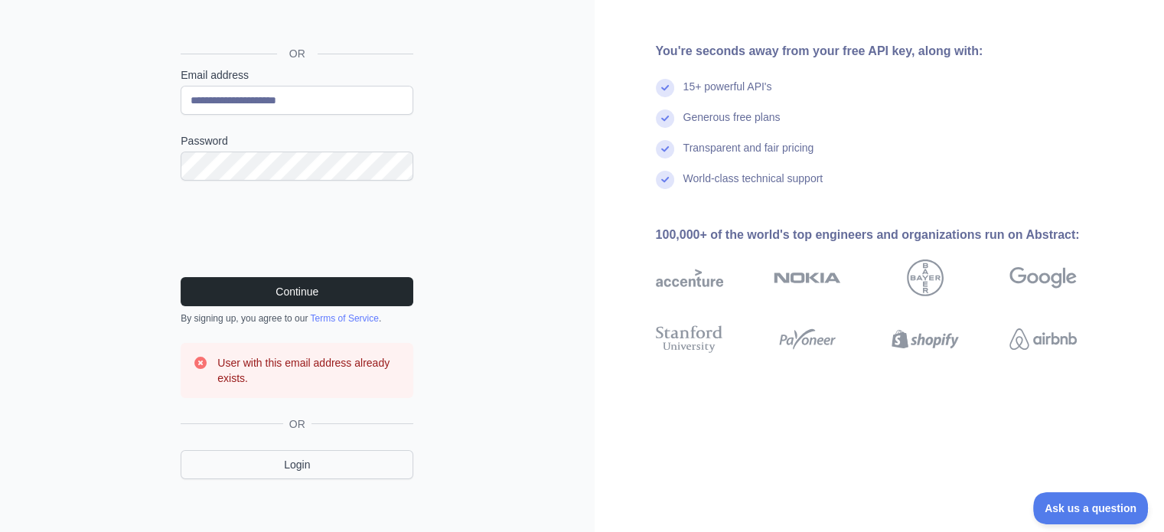 The image size is (1164, 532). Describe the element at coordinates (297, 465) in the screenshot. I see `a: Login` at that location.